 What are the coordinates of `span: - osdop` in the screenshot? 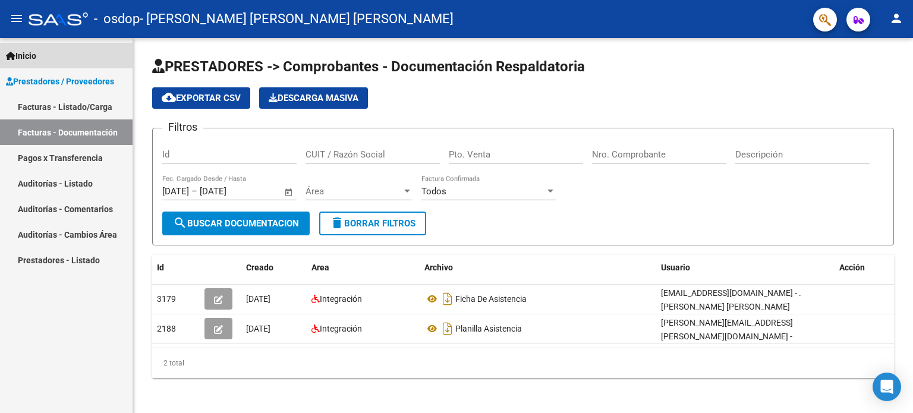 It's located at (117, 19).